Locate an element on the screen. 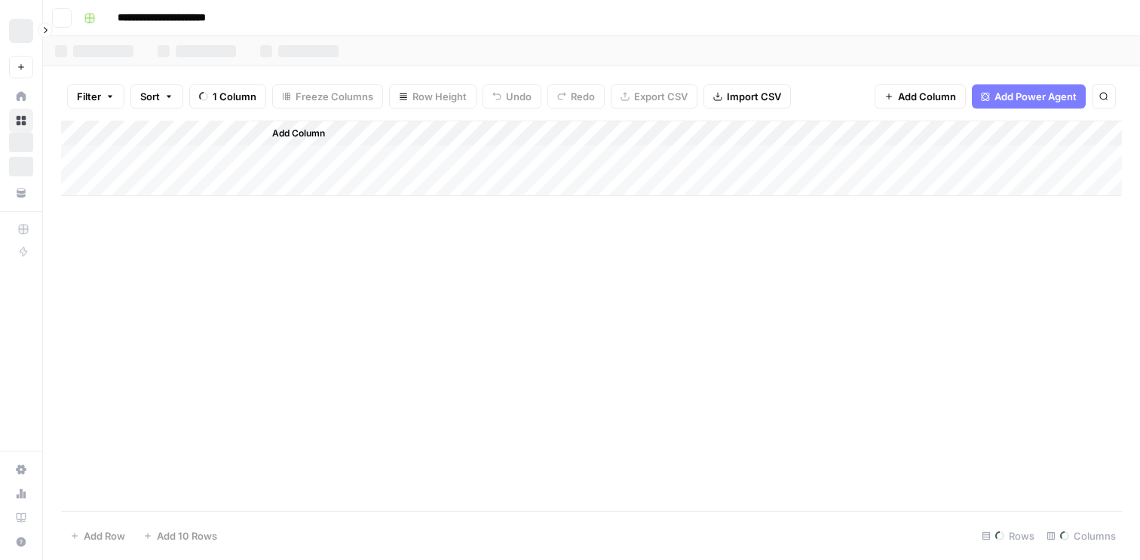  span: Undo is located at coordinates (519, 97).